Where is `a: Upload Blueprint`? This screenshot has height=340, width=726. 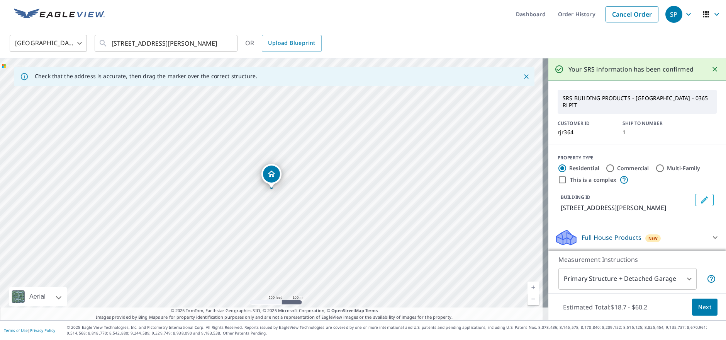 a: Upload Blueprint is located at coordinates (292, 43).